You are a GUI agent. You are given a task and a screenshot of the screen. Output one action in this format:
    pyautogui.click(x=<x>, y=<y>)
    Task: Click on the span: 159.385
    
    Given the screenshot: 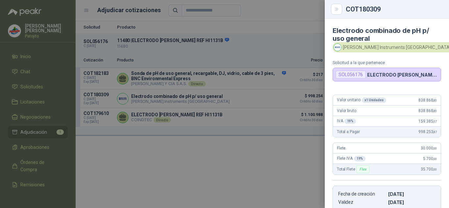 What is the action you would take?
    pyautogui.click(x=427, y=121)
    